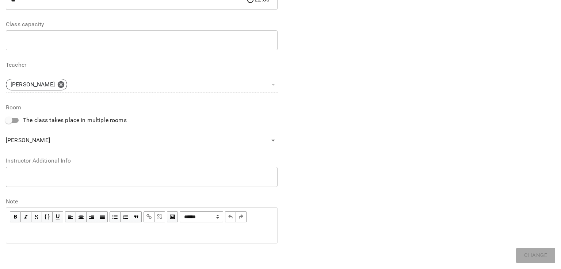 The width and height of the screenshot is (561, 269). Describe the element at coordinates (70, 217) in the screenshot. I see `button: Align Left` at that location.